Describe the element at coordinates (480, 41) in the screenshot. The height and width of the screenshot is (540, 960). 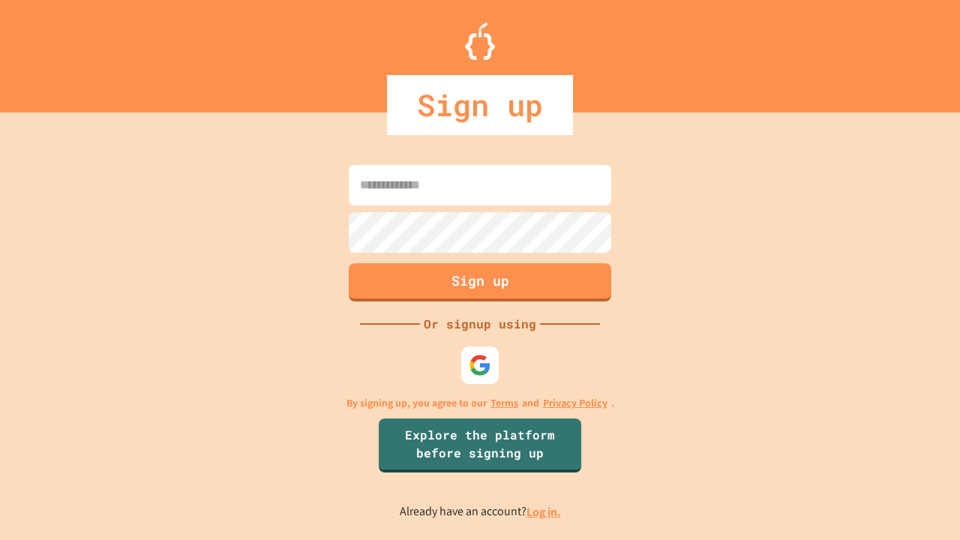
I see `img: Logo.svg` at that location.